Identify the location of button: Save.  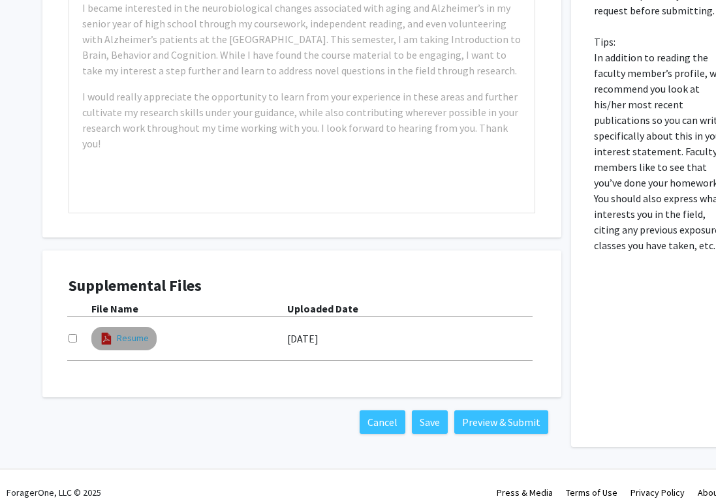
(430, 422).